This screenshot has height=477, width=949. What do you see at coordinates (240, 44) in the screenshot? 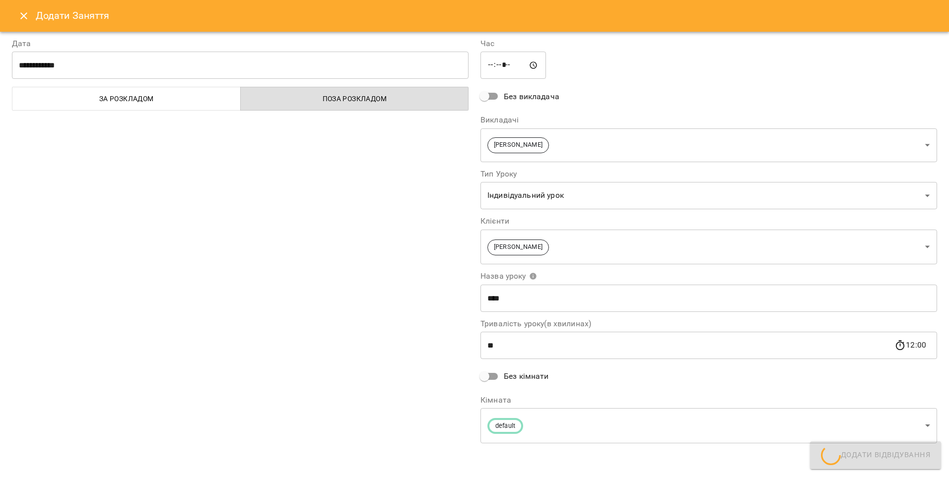
I see `label: Дата` at bounding box center [240, 44].